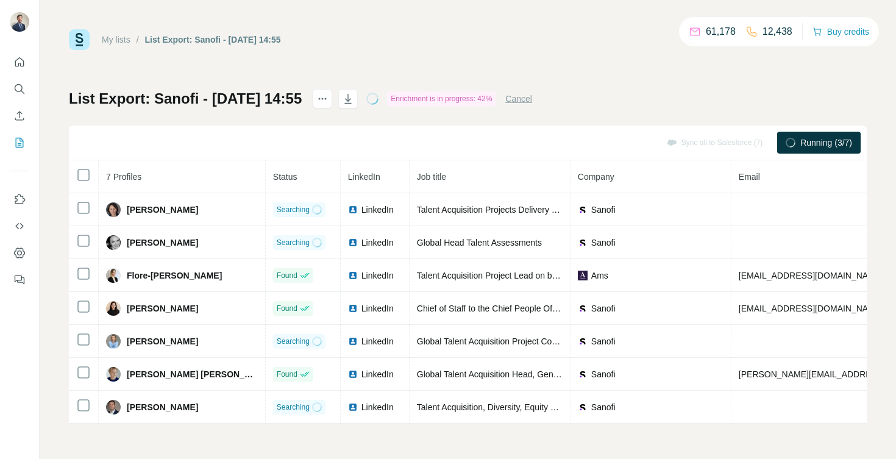 The image size is (896, 459). What do you see at coordinates (526, 275) in the screenshot?
I see `span: Talent Acquisition Project Lead on behalf of Sanofi at AMS` at bounding box center [526, 275].